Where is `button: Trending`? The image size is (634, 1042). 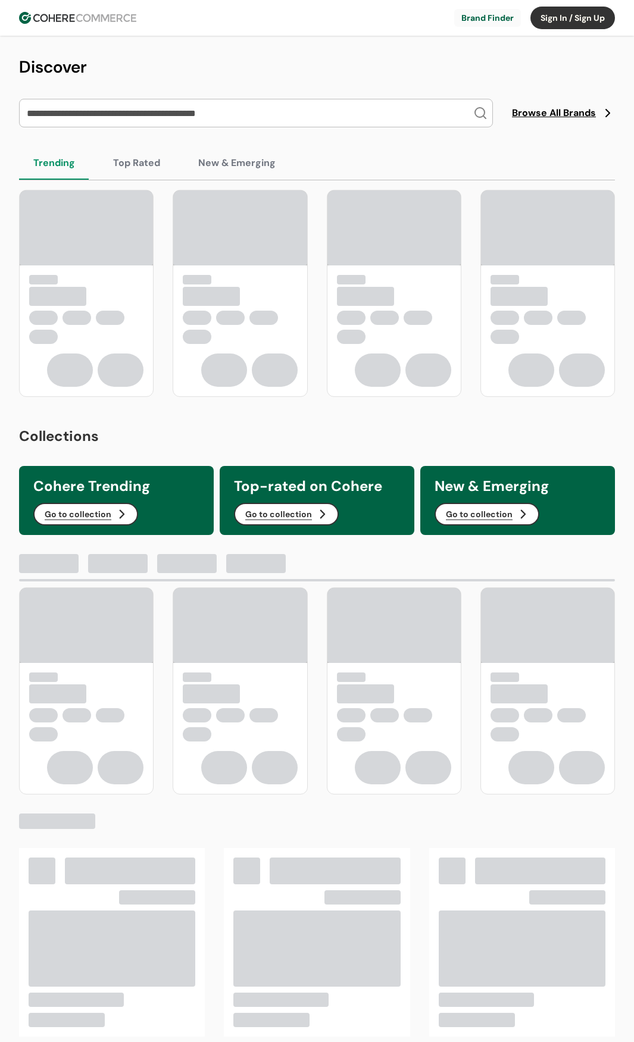
button: Trending is located at coordinates (54, 163).